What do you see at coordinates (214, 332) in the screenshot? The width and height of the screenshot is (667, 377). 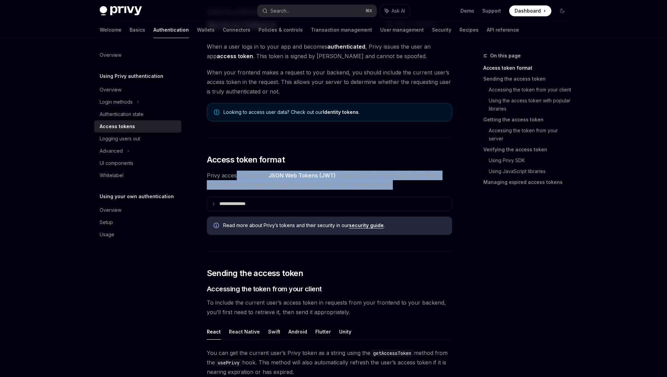 I see `button: React` at bounding box center [214, 332].